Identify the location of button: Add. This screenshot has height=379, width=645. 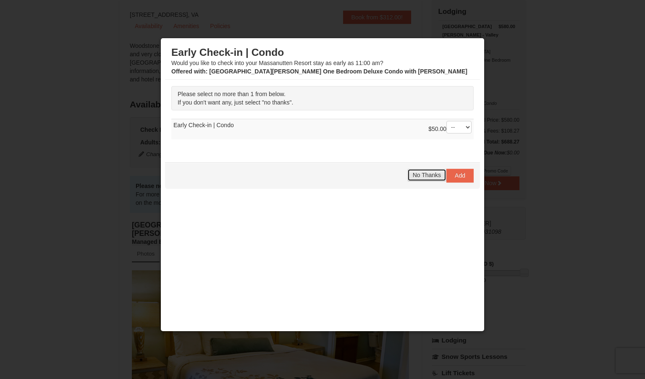
(460, 175).